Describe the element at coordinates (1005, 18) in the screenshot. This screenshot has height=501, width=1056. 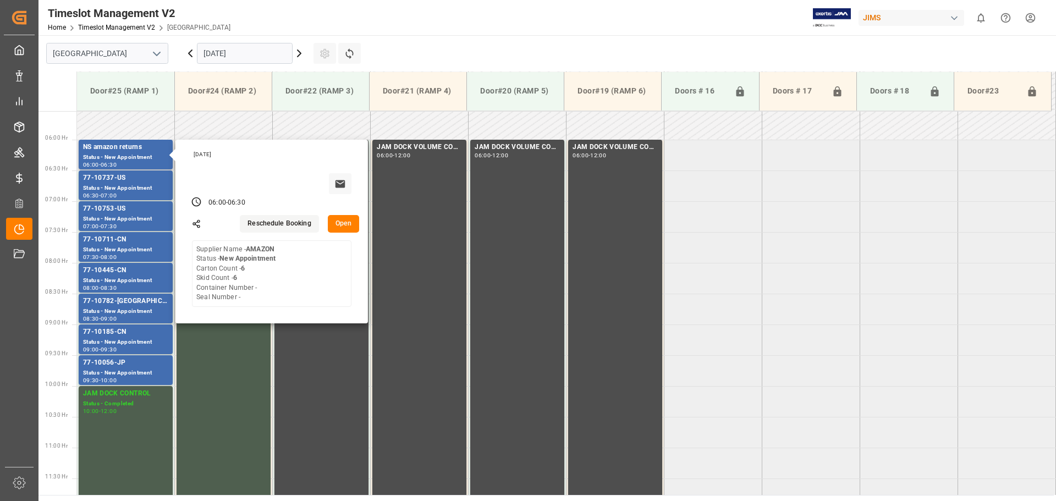
I see `button: Help Center` at that location.